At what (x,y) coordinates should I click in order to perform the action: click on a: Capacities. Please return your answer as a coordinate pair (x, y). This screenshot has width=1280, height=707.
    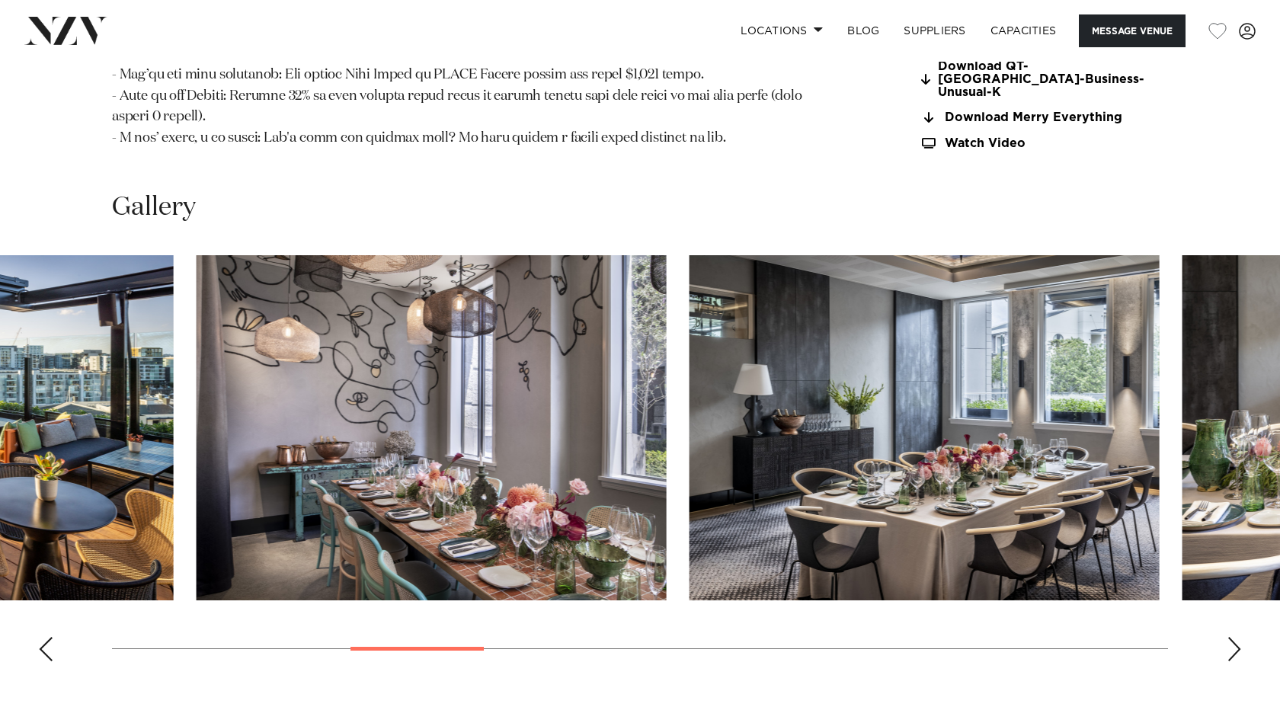
    Looking at the image, I should click on (1023, 30).